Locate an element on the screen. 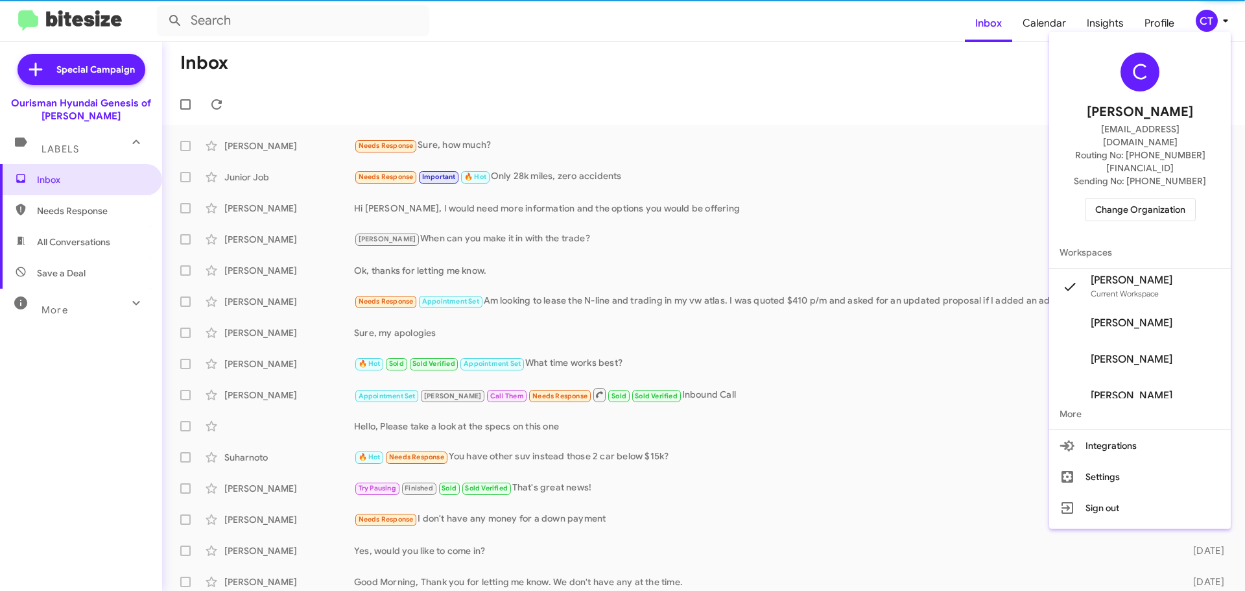 The image size is (1245, 591). button: Settings is located at coordinates (1140, 476).